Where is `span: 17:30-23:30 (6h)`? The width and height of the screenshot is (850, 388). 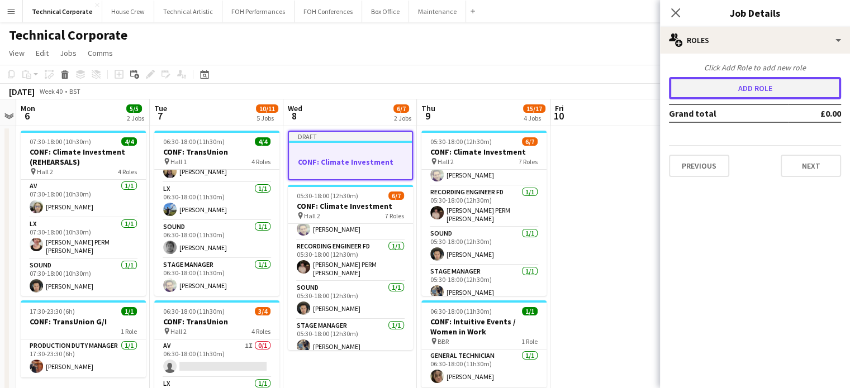 span: 17:30-23:30 (6h) is located at coordinates (52, 311).